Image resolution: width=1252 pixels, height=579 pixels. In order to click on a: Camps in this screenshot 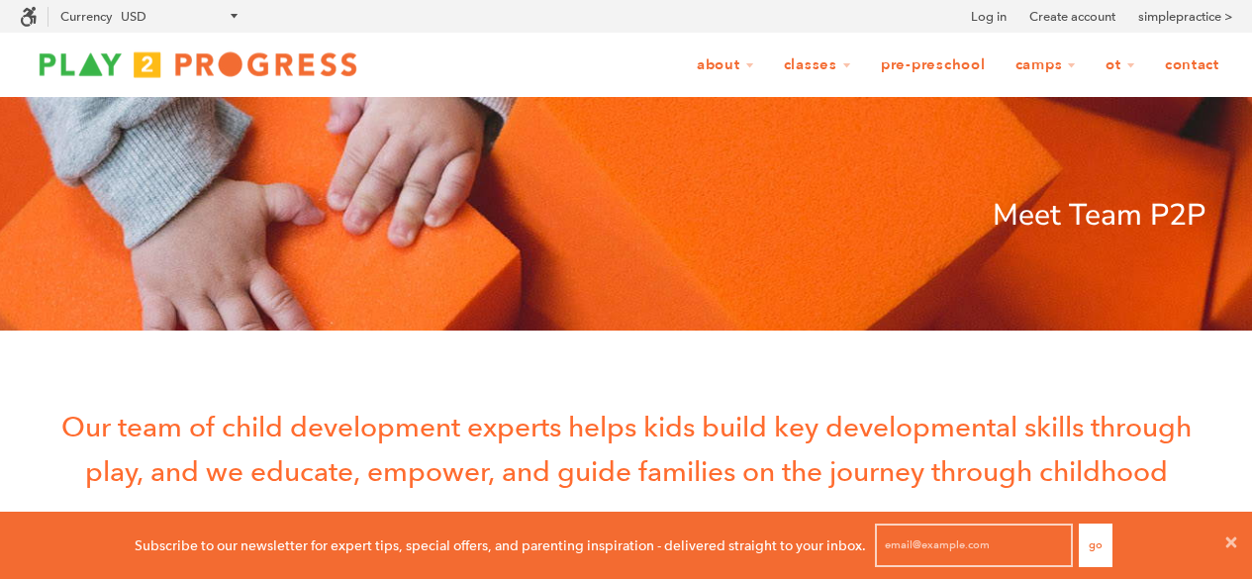, I will do `click(1046, 65)`.